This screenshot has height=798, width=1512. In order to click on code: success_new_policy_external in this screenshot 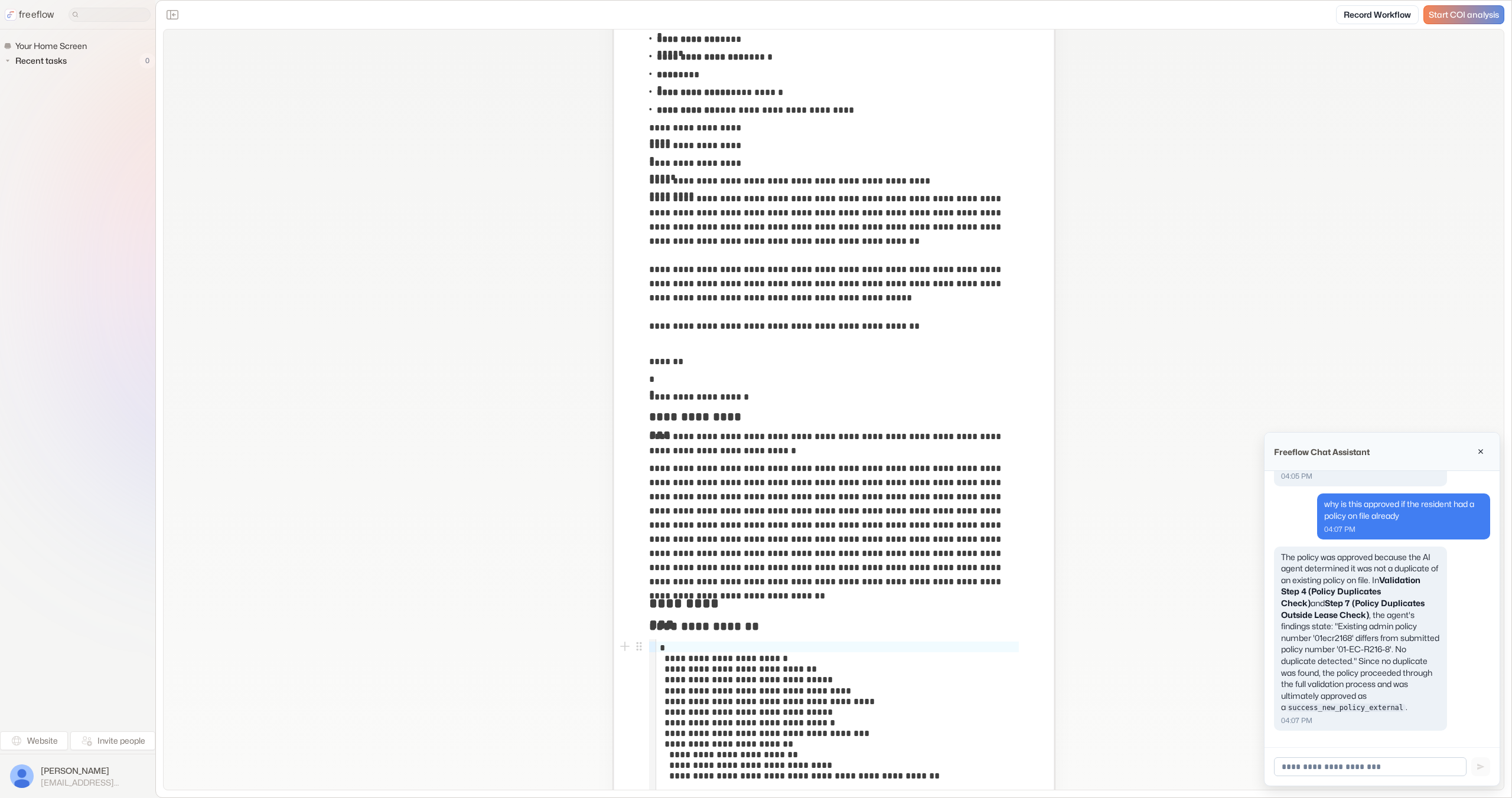, I will do `click(1346, 708)`.